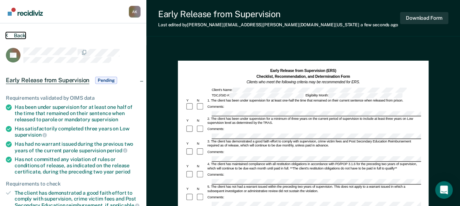 This screenshot has width=460, height=206. Describe the element at coordinates (313, 101) in the screenshot. I see `div: 1. The client has been under supervision for at least one-half the time that remained on their cu...` at that location.